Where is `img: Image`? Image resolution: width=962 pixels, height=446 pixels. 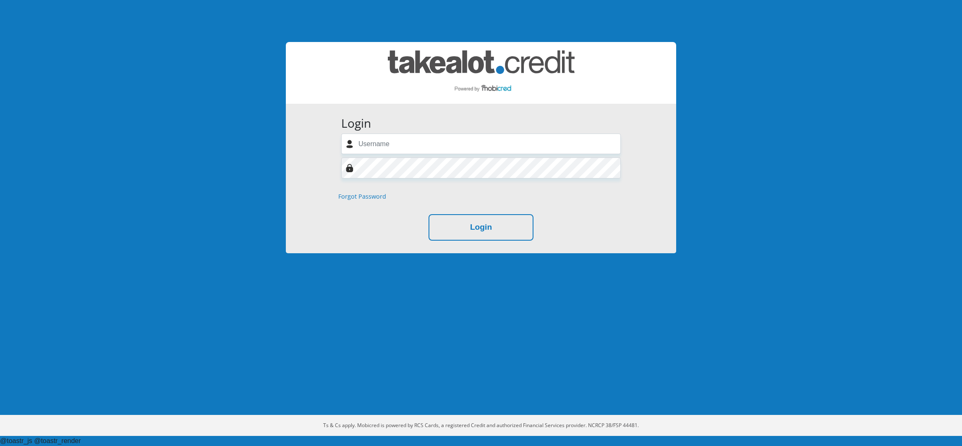
img: Image is located at coordinates (350, 168).